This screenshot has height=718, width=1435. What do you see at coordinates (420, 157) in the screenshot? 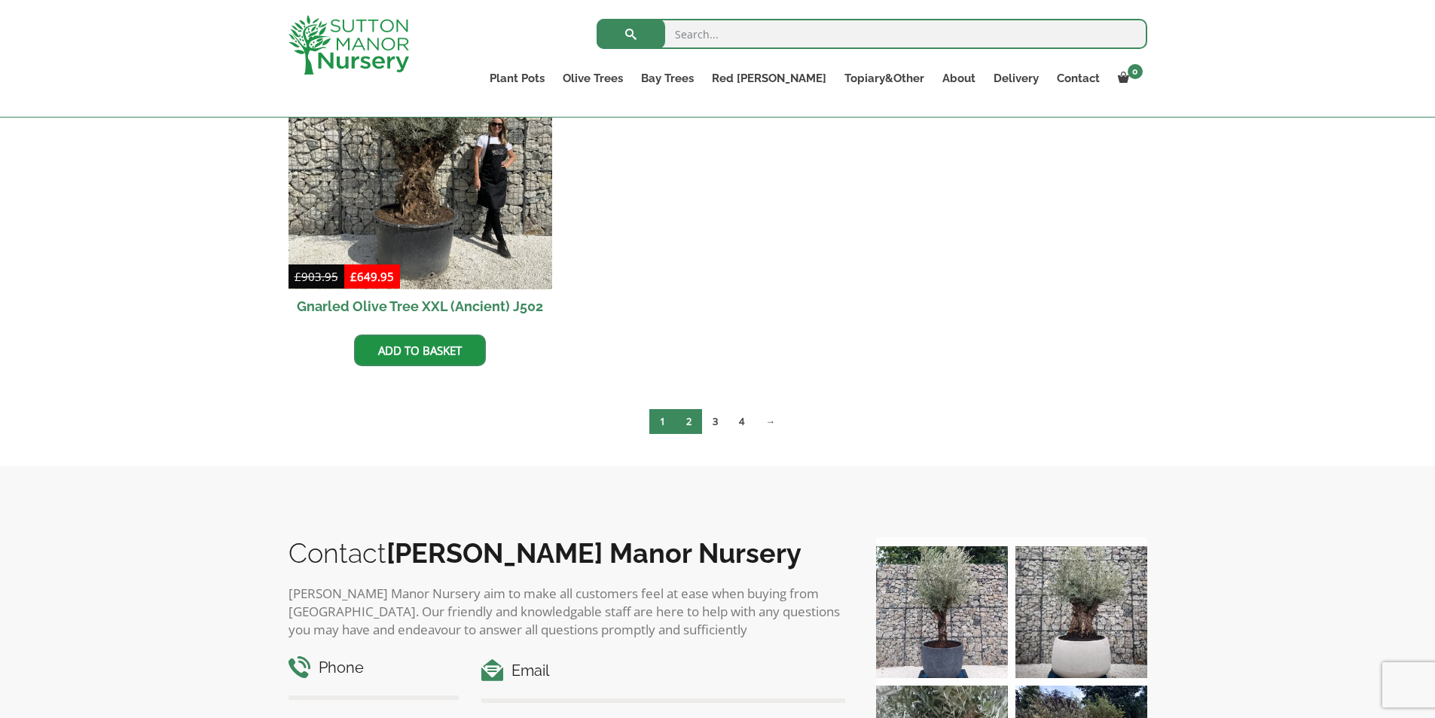
I see `img: Gnarled Olive Tree XXL (Ancient) J502` at bounding box center [420, 157].